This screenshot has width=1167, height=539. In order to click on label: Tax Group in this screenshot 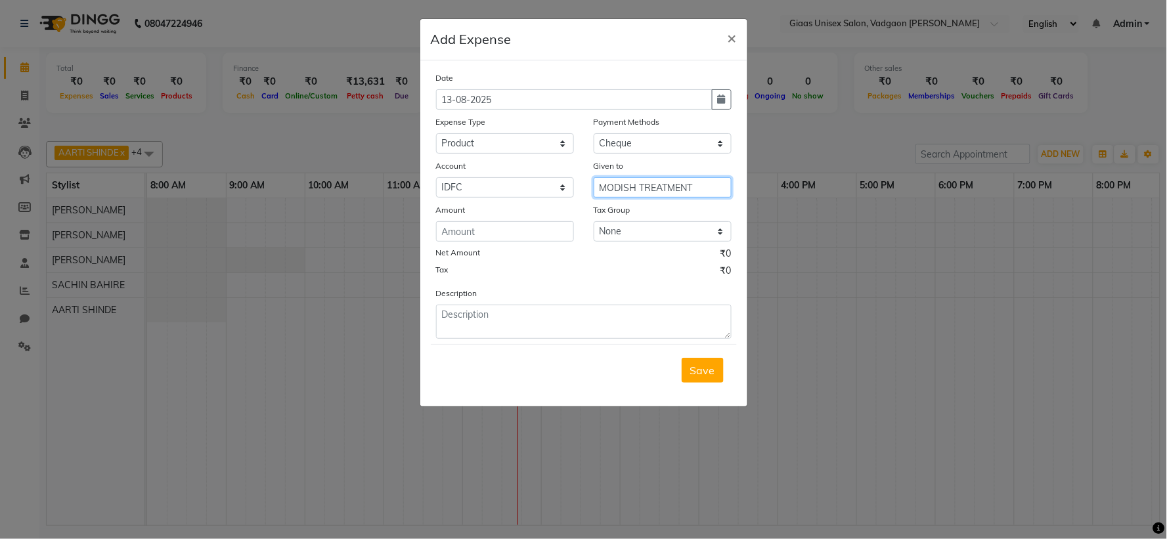, I will do `click(612, 210)`.